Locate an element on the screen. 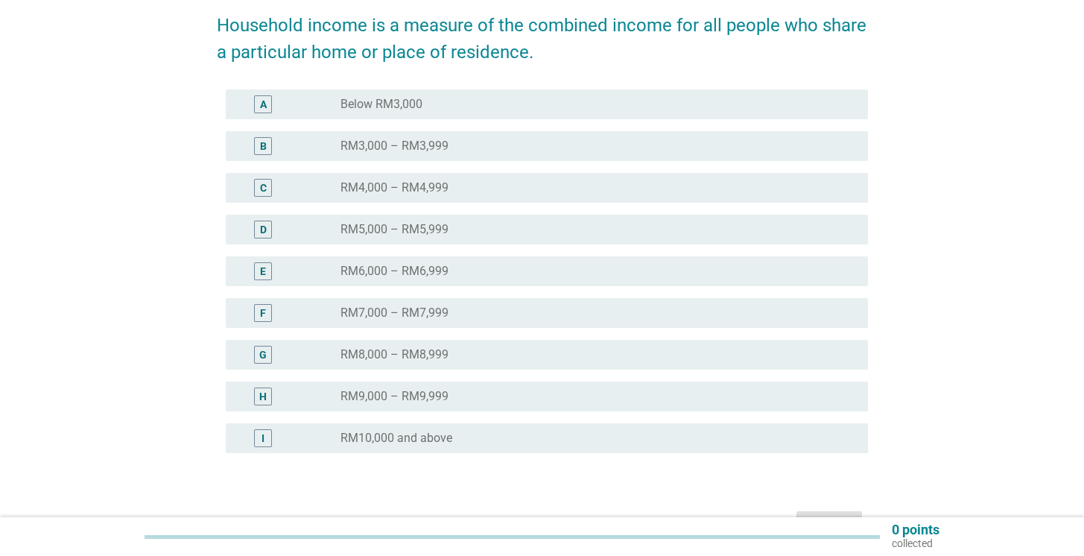 This screenshot has height=556, width=1084. div: B is located at coordinates (263, 146).